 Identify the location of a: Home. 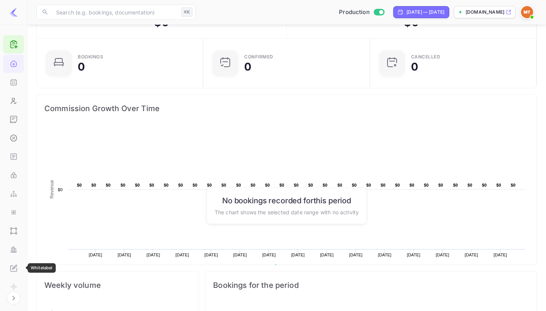
(13, 63).